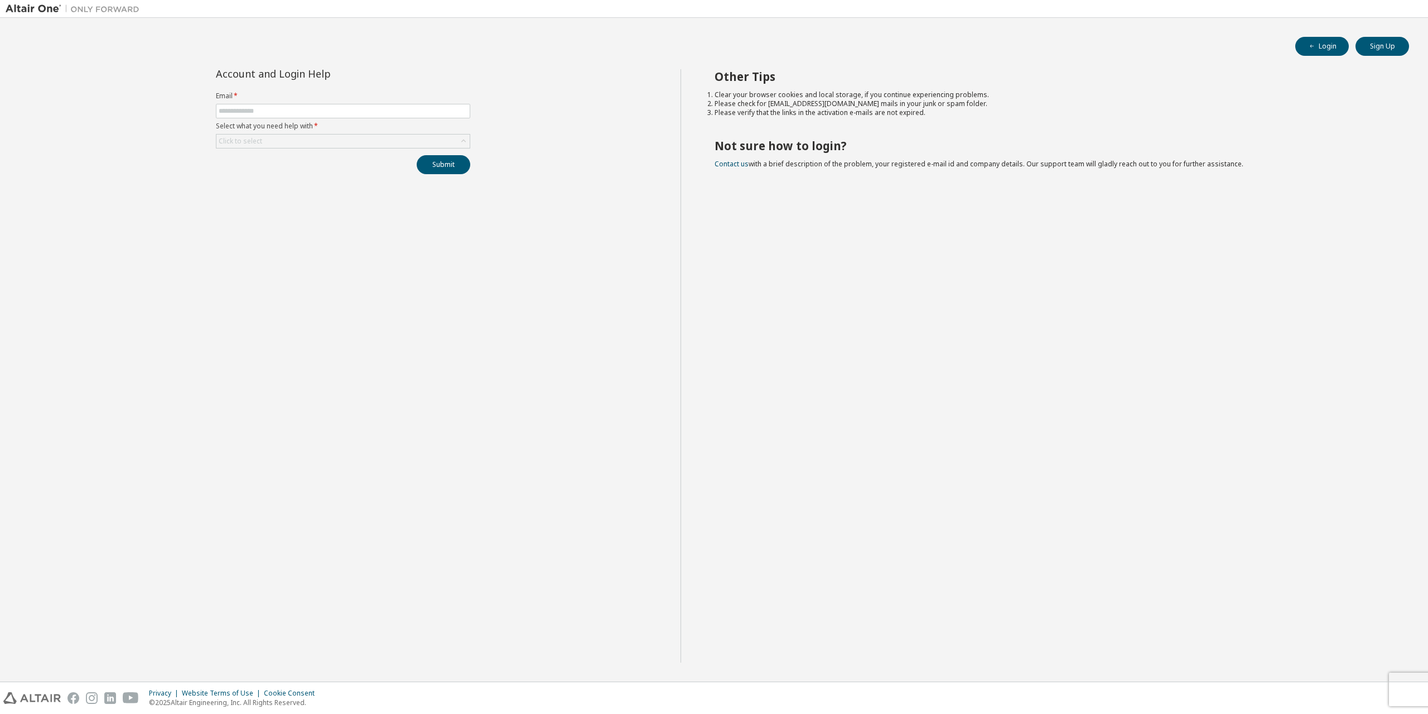  Describe the element at coordinates (223, 693) in the screenshot. I see `div: Website Terms of Use` at that location.